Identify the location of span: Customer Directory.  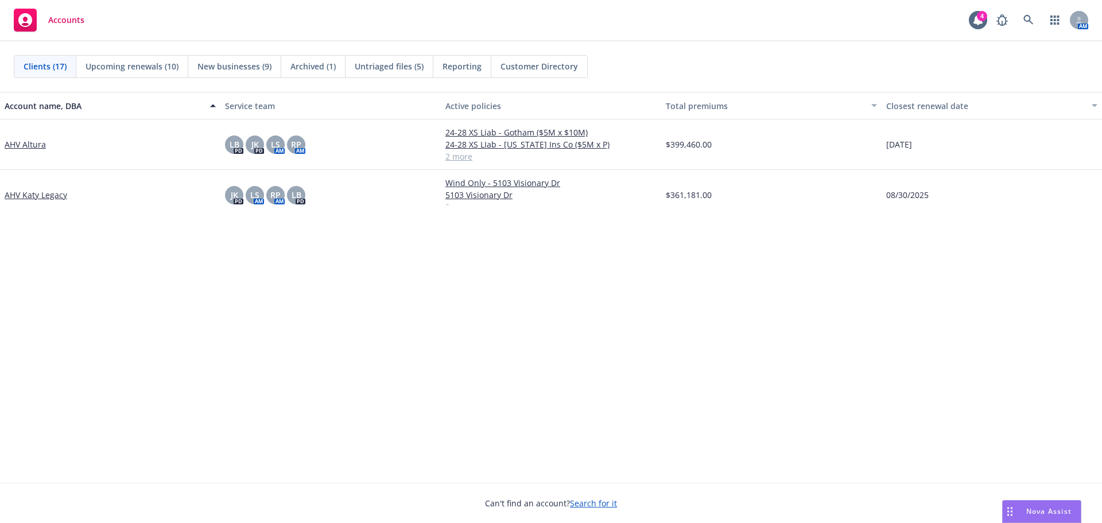
(539, 66).